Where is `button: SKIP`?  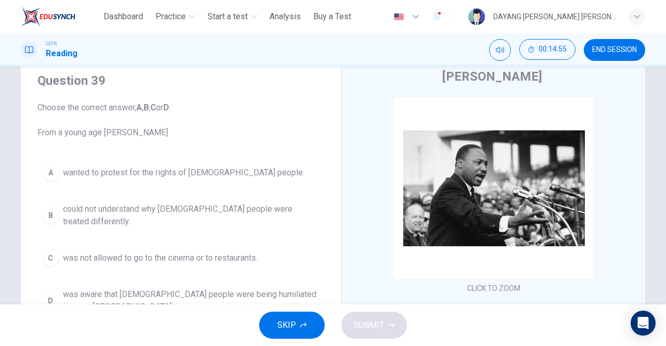
button: SKIP is located at coordinates (292, 325).